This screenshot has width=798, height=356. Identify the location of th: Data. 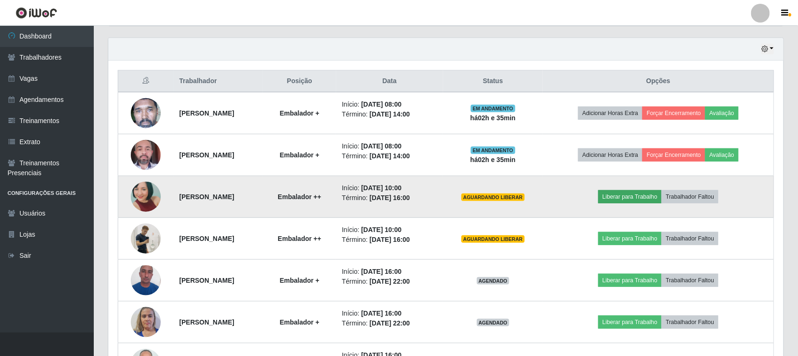
(389, 81).